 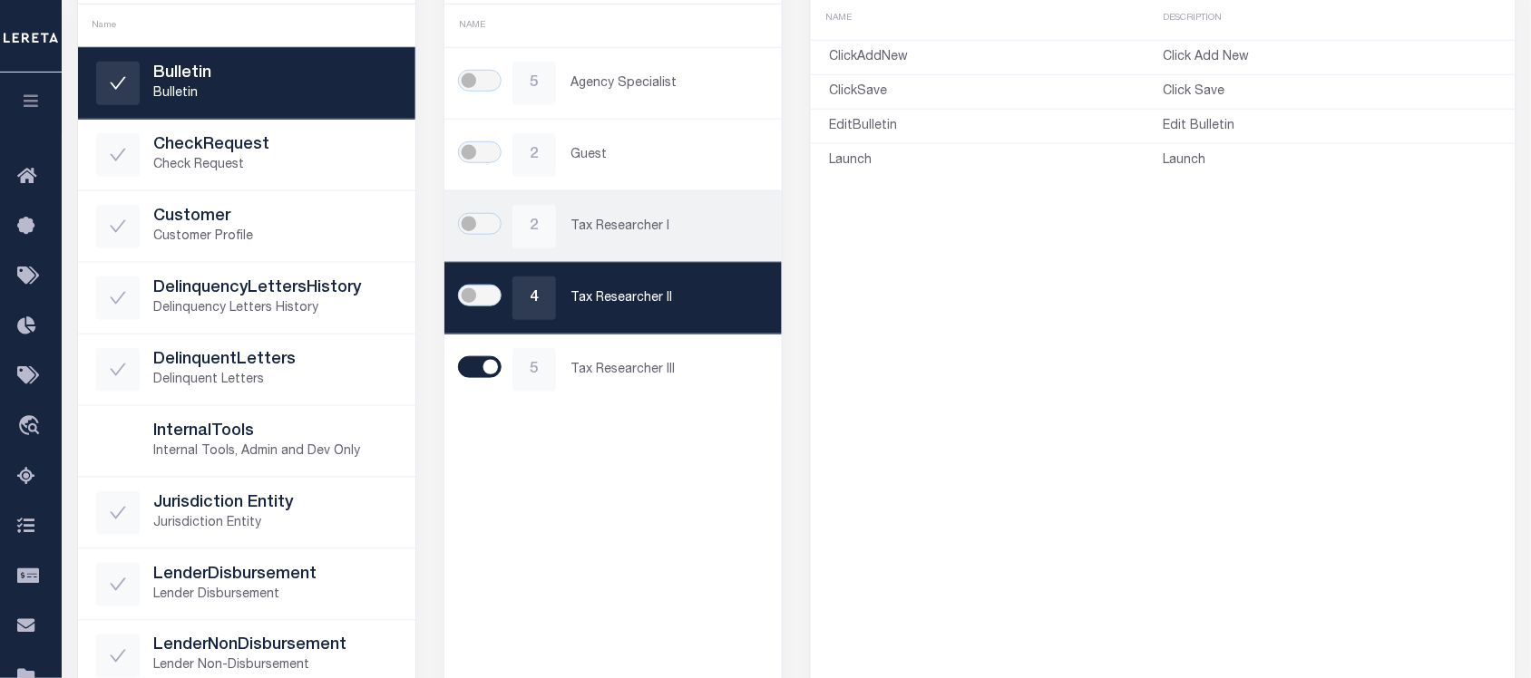 I want to click on p: Guest, so click(x=667, y=155).